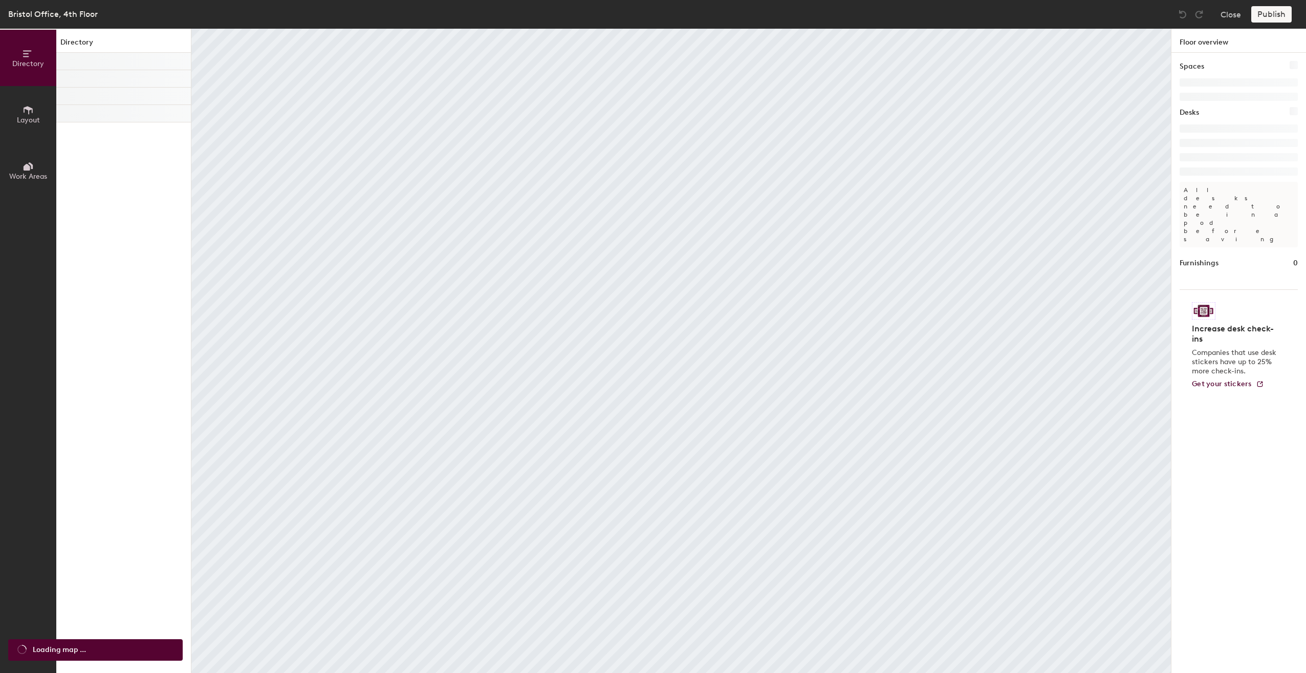  Describe the element at coordinates (123, 45) in the screenshot. I see `h1: Directory` at that location.